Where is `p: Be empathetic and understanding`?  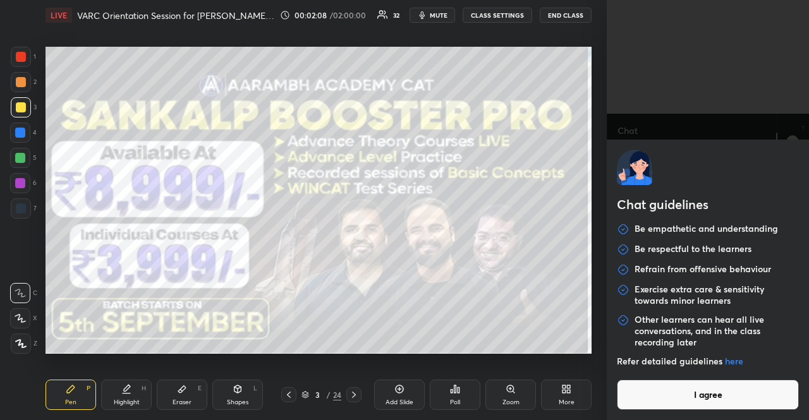 p: Be empathetic and understanding is located at coordinates (706, 229).